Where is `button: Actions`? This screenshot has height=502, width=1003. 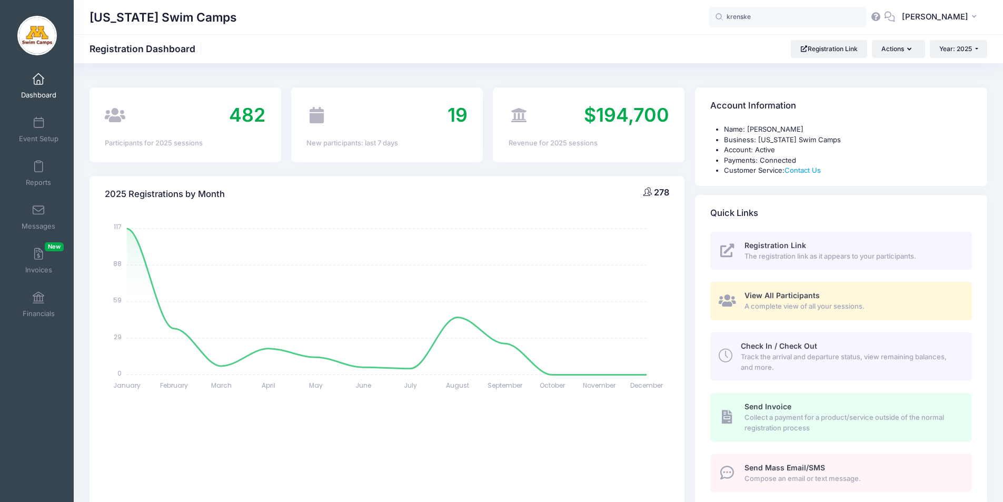
button: Actions is located at coordinates (899, 49).